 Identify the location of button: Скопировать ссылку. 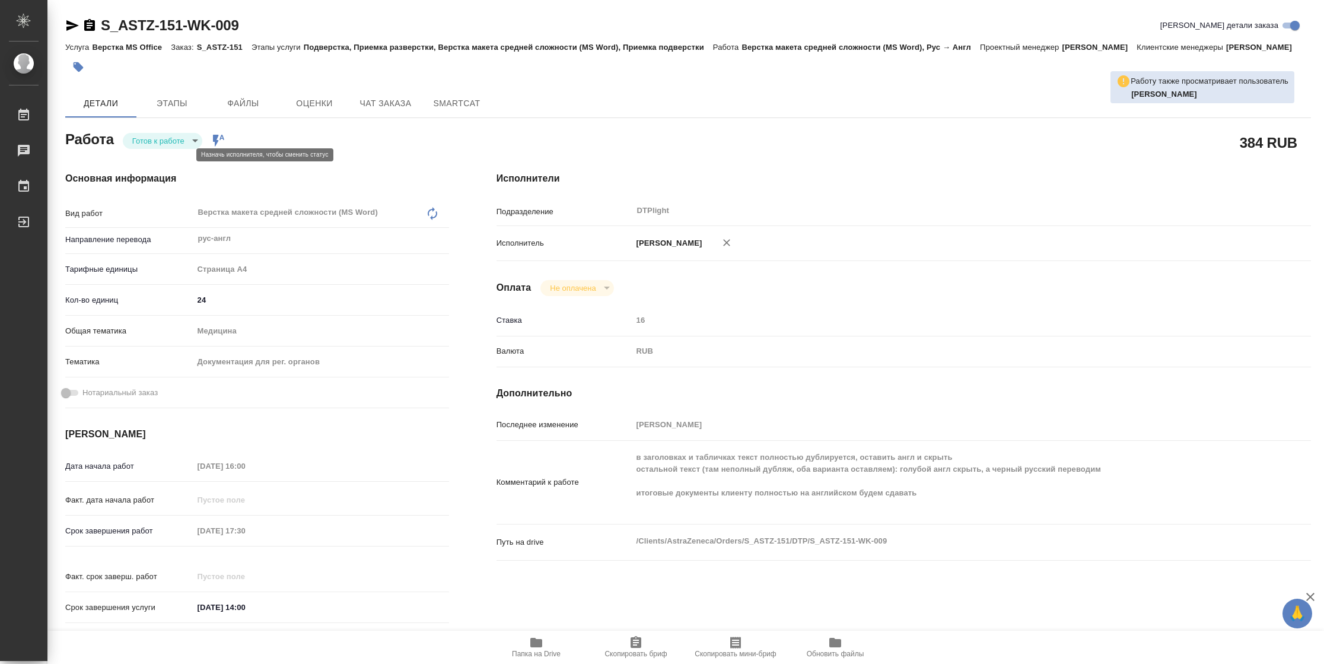
(90, 26).